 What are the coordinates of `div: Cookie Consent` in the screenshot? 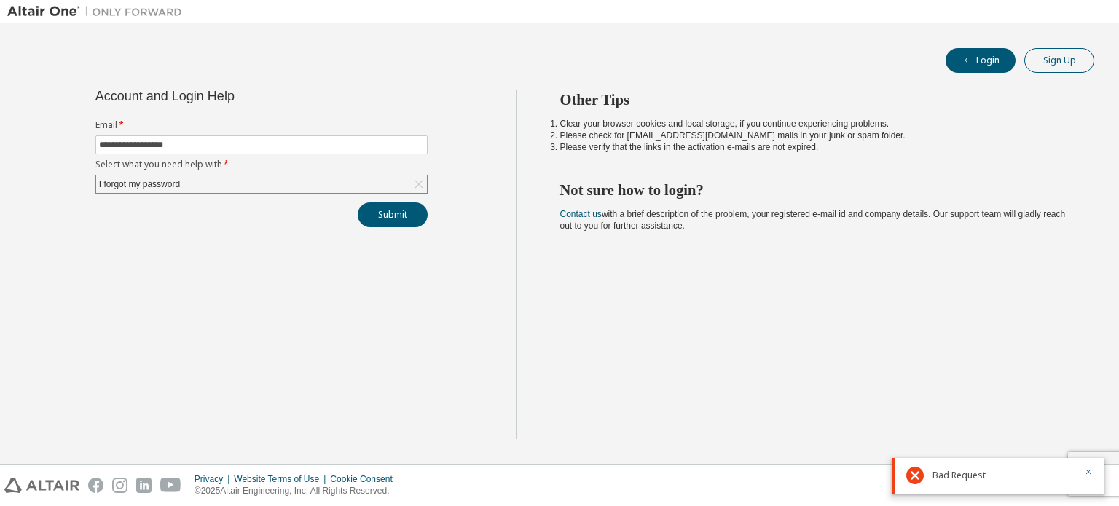 It's located at (365, 479).